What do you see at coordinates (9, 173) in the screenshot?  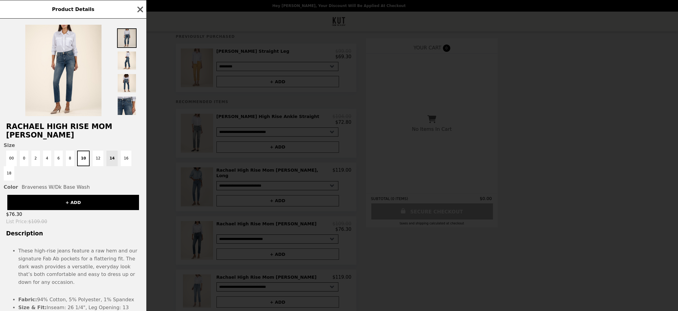 I see `button: 18` at bounding box center [9, 173].